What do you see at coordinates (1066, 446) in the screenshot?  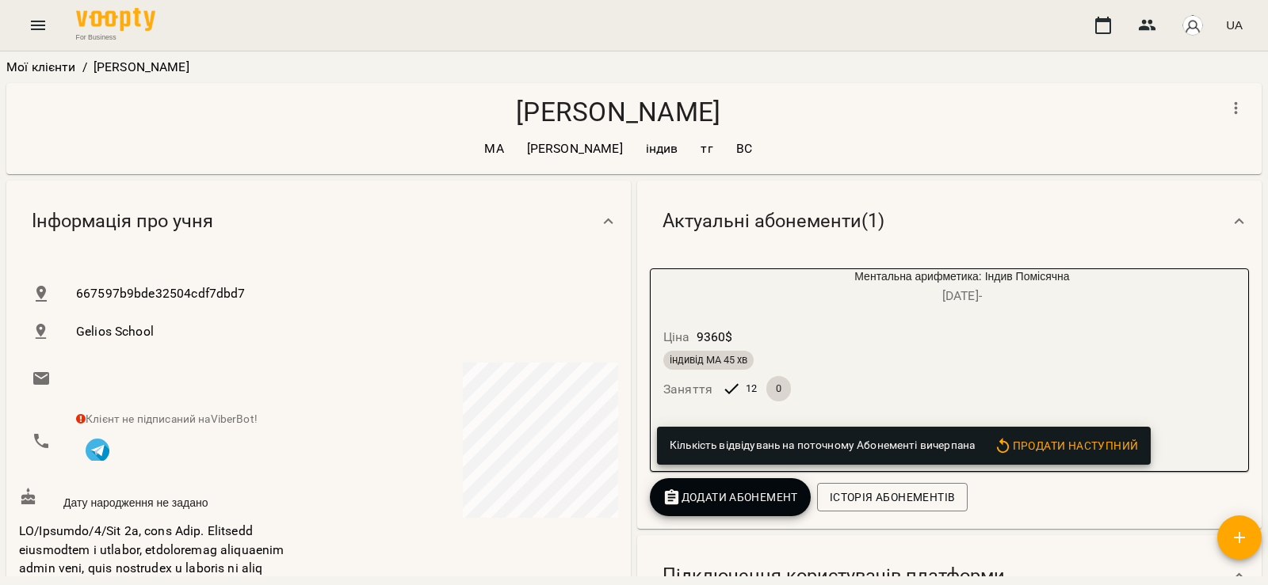 I see `button: Продати наступний` at bounding box center [1066, 446].